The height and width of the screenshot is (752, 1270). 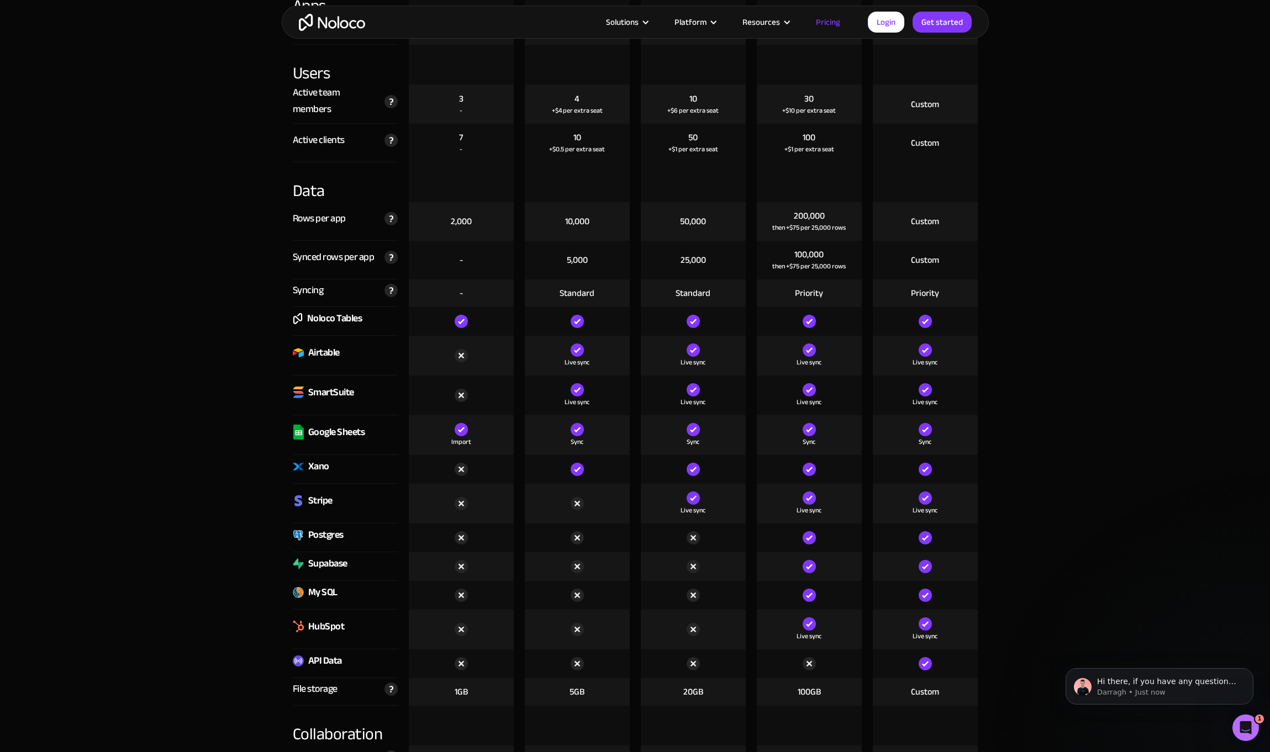 What do you see at coordinates (315, 689) in the screenshot?
I see `div: File storage` at bounding box center [315, 689].